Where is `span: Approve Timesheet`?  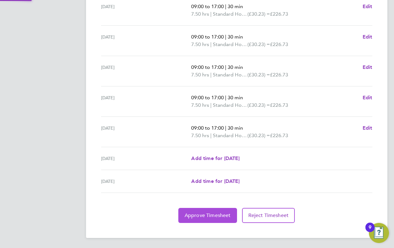 span: Approve Timesheet is located at coordinates (207, 216).